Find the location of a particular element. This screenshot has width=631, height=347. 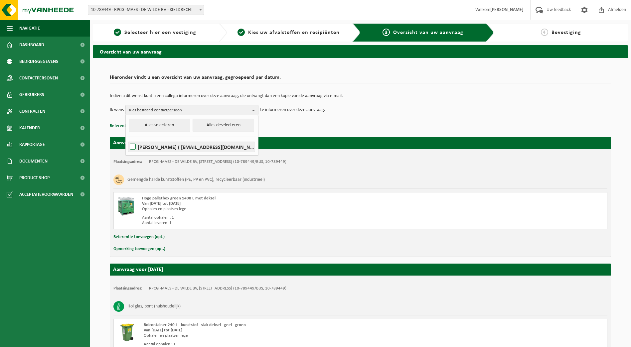

div: Aantal leveren: 1 is located at coordinates (264, 223).